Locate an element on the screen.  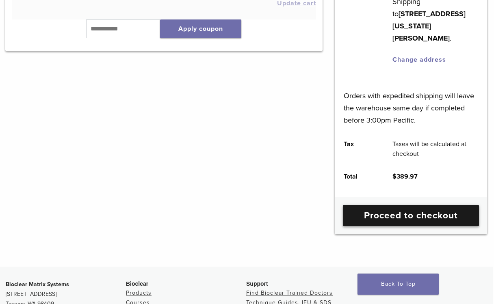
td: Taxes will be calculated at checkout is located at coordinates (435, 149).